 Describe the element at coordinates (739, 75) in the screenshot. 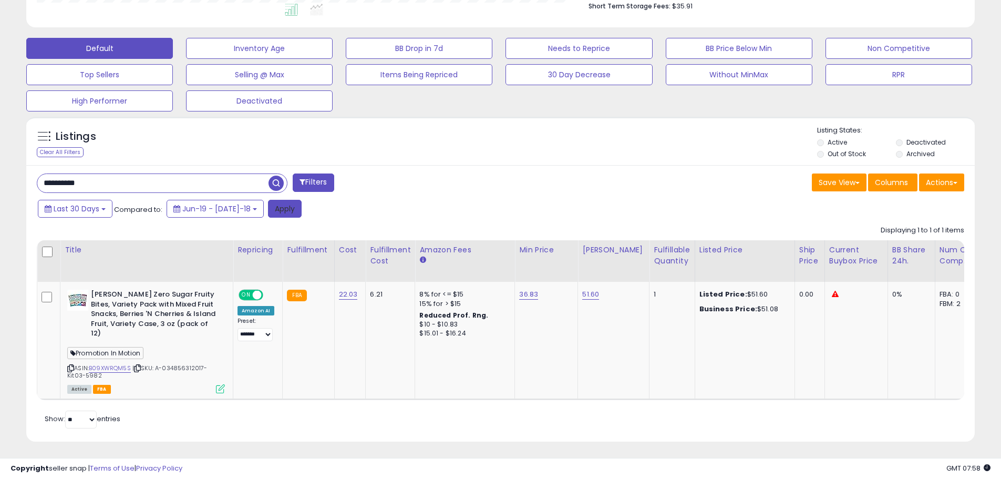

I see `button: Without MinMax` at that location.